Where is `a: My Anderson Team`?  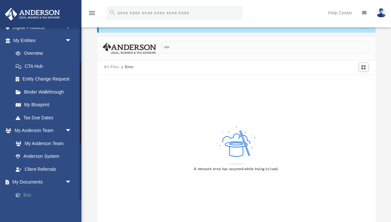 a: My Anderson Team is located at coordinates (42, 143).